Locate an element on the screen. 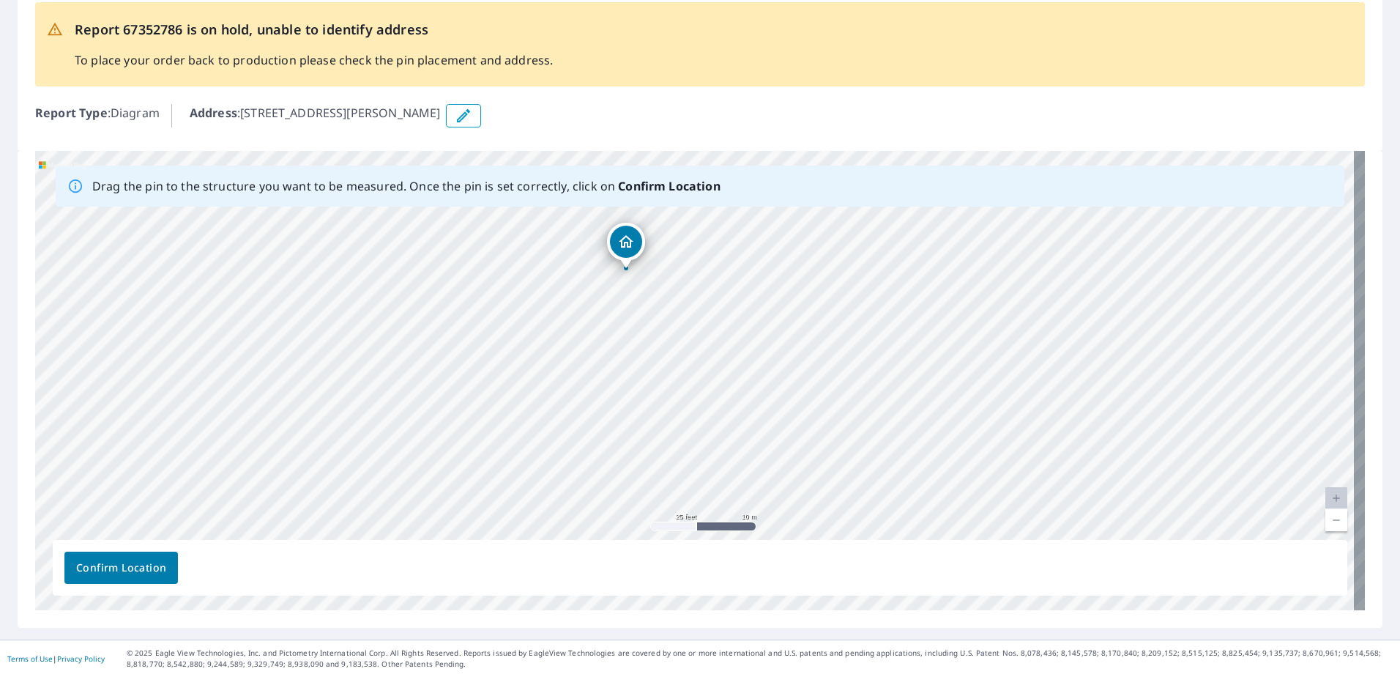 The image size is (1400, 677). p: Drag the pin to the structure you want to be measured. Once the pin is set correctly, click on is located at coordinates (407, 186).